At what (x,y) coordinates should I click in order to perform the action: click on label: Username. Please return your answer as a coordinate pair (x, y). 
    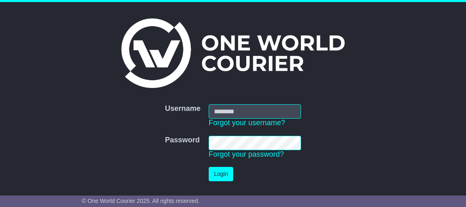
    Looking at the image, I should click on (183, 109).